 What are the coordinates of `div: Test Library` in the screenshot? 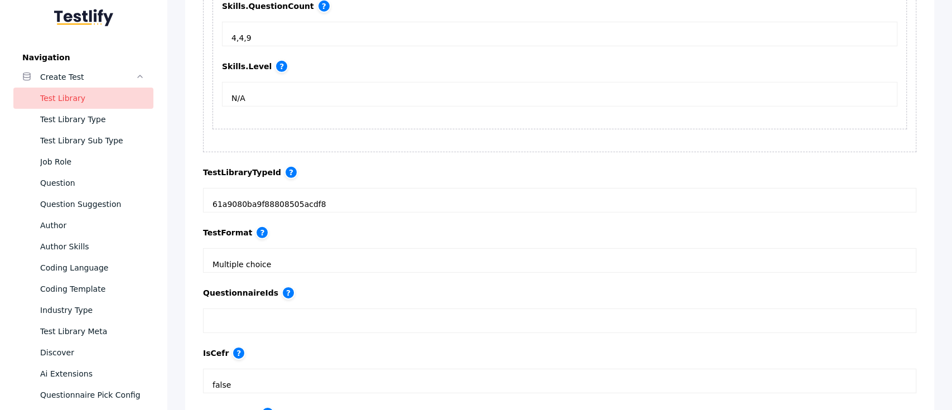 It's located at (92, 98).